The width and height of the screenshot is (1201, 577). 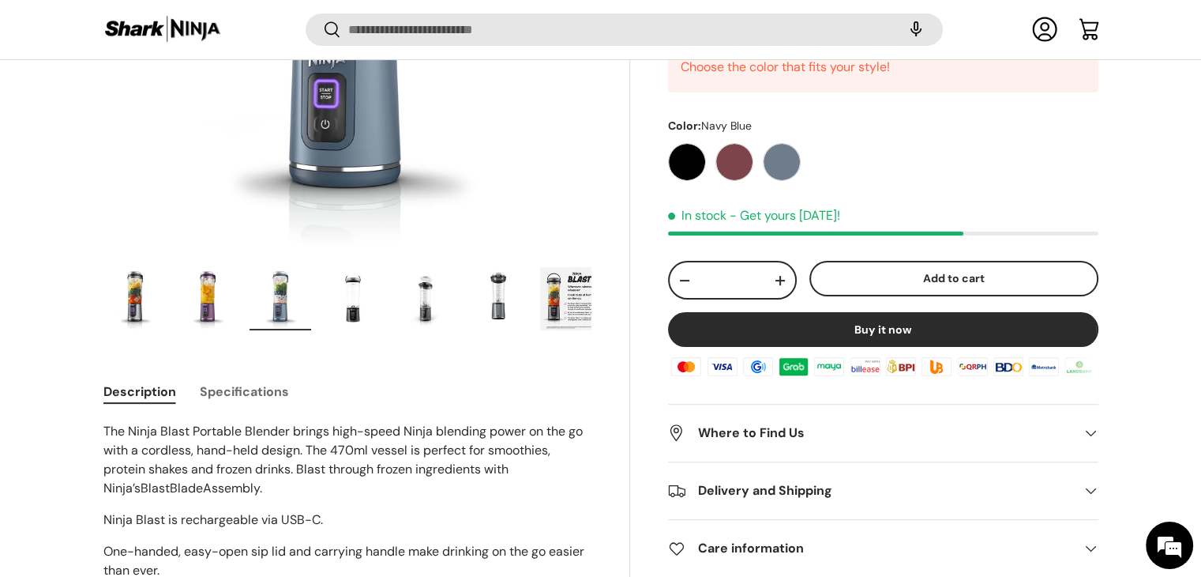 What do you see at coordinates (571, 299) in the screenshot?
I see `img: ninja-blast-portable-blender-black-infographic-sharkninja-philippines` at bounding box center [571, 299].